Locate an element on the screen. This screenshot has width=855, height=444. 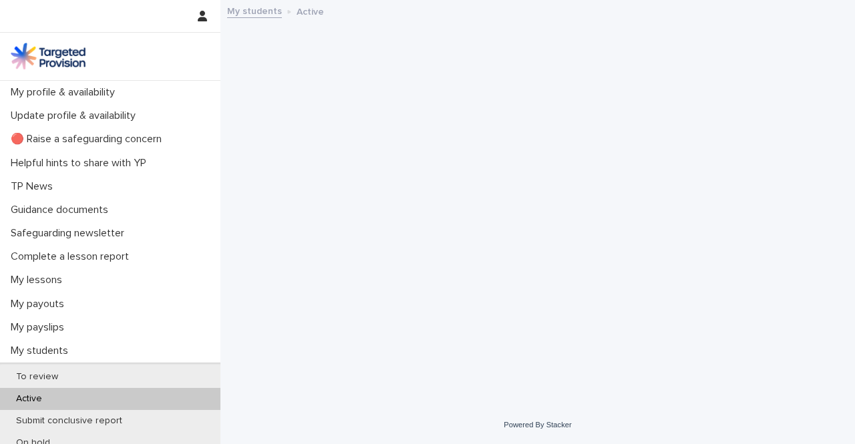
p: My profile & availability is located at coordinates (65, 92).